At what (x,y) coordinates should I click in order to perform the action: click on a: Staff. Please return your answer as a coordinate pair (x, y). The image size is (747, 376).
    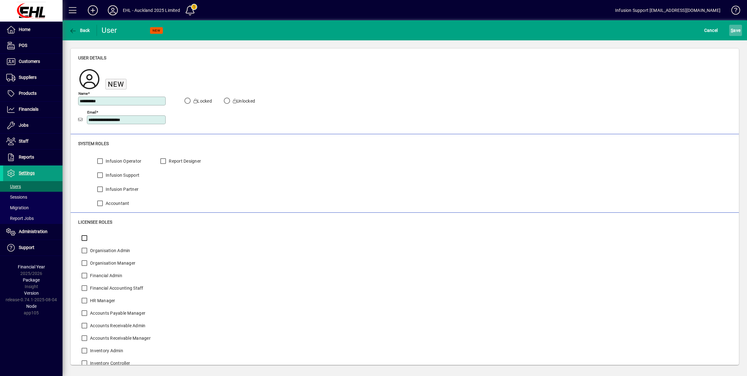
    Looking at the image, I should click on (33, 141).